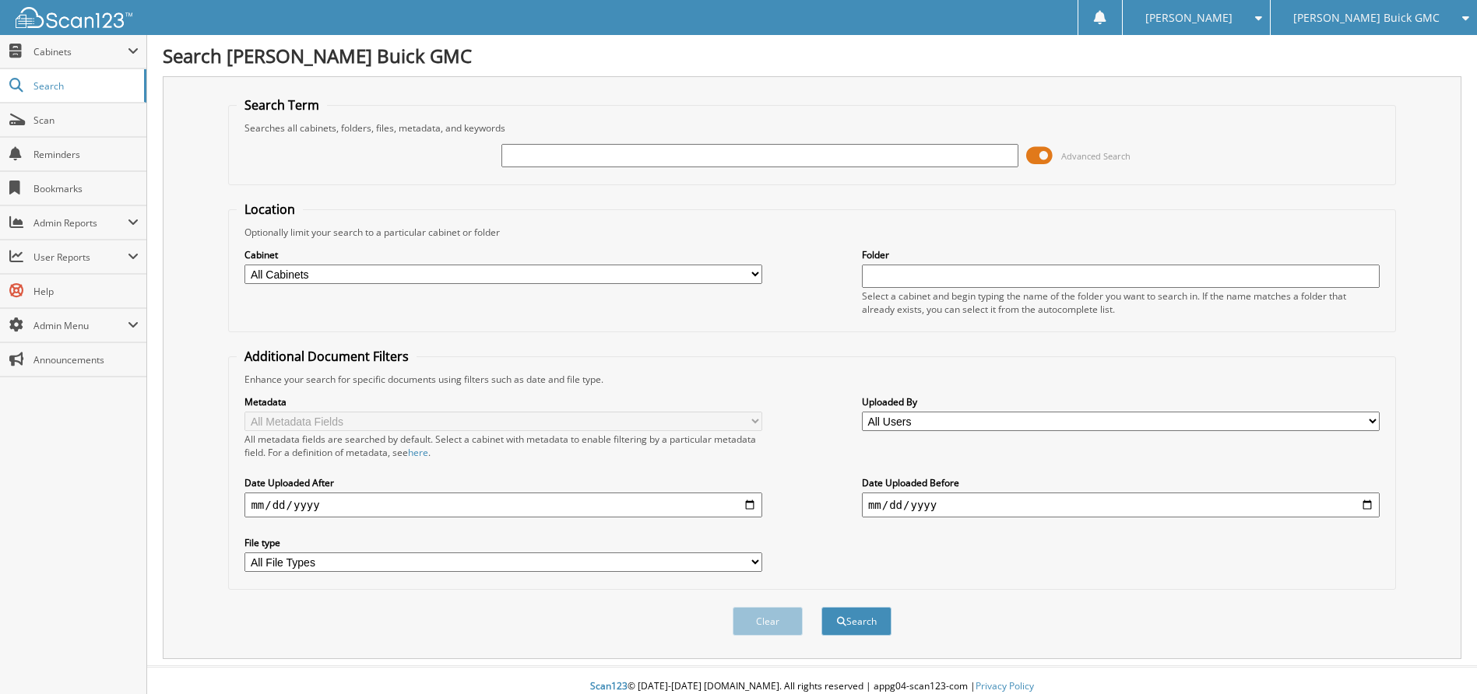 The height and width of the screenshot is (694, 1477). Describe the element at coordinates (1120, 505) in the screenshot. I see `input: end` at that location.